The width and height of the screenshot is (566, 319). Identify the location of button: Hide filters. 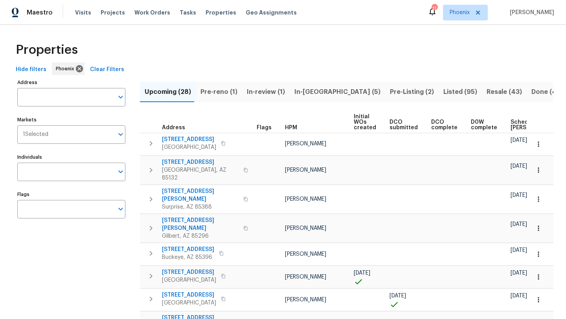
(31, 70).